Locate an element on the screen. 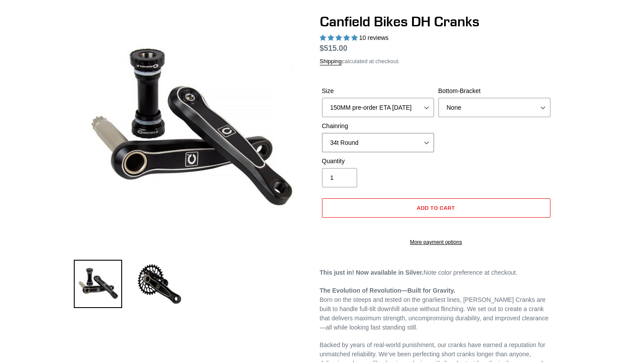 The width and height of the screenshot is (626, 362). h1: Canfield Bikes DH Cranks is located at coordinates (436, 22).